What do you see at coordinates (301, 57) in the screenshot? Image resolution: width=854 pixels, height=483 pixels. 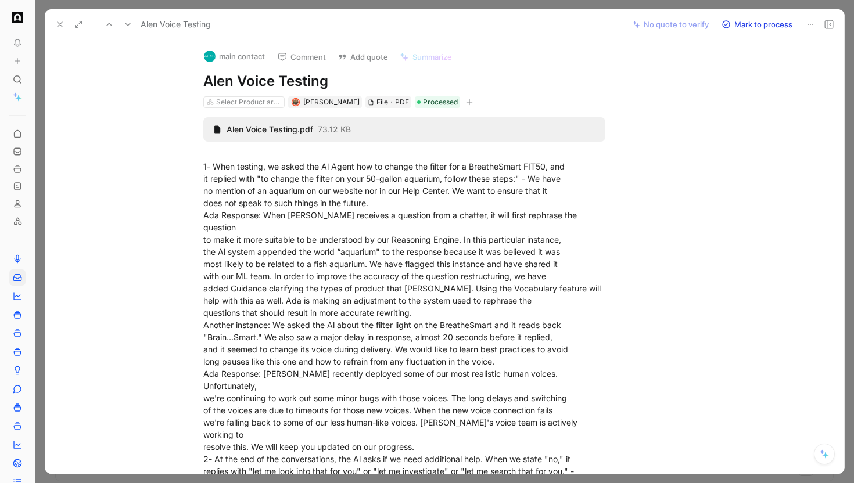 I see `button: Comment` at bounding box center [301, 57].